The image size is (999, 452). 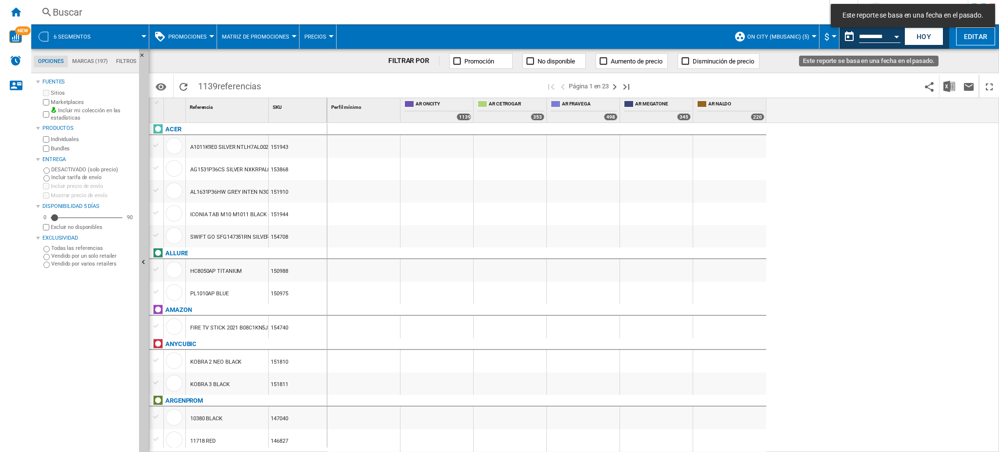 I want to click on input: Marketplaces, so click(x=46, y=102).